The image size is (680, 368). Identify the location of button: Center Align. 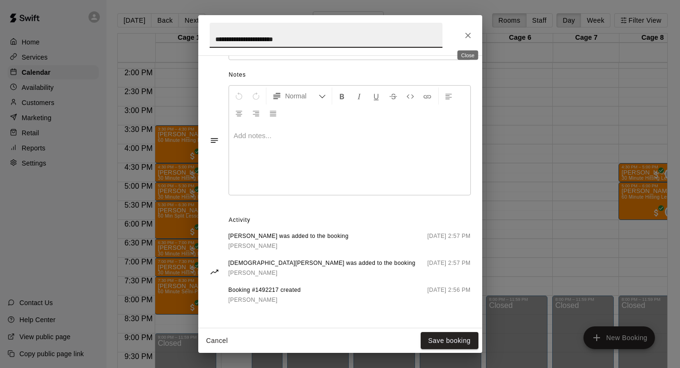
(239, 113).